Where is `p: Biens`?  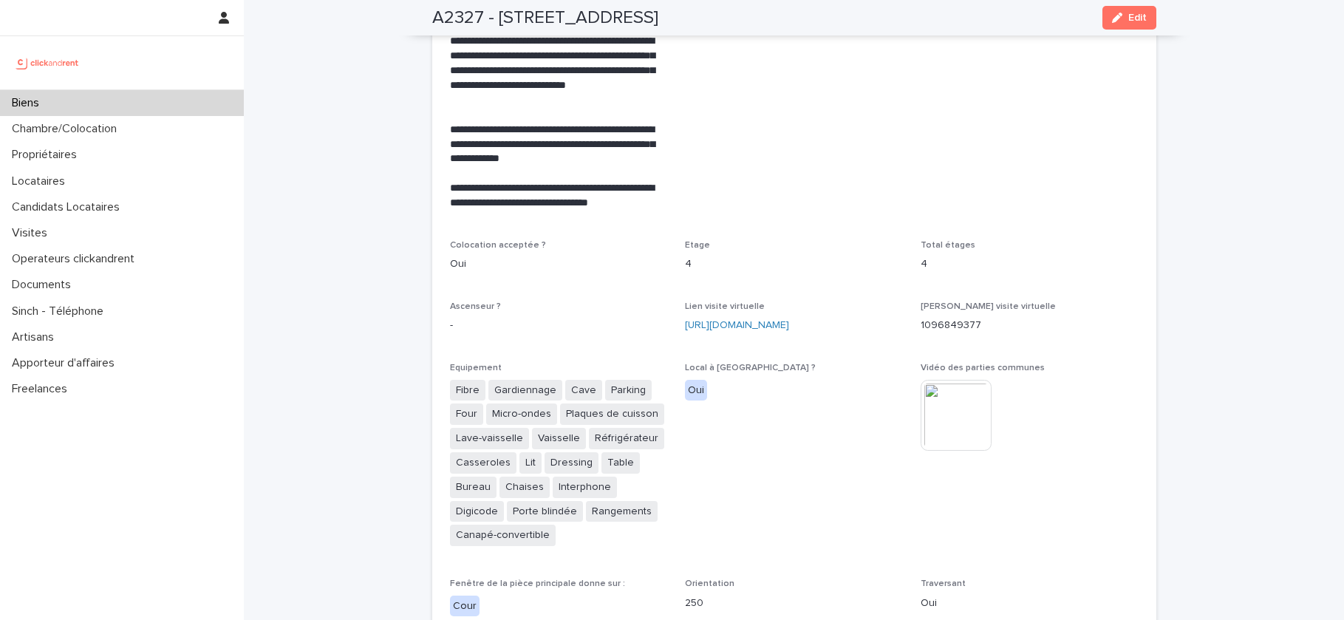
p: Biens is located at coordinates (28, 103).